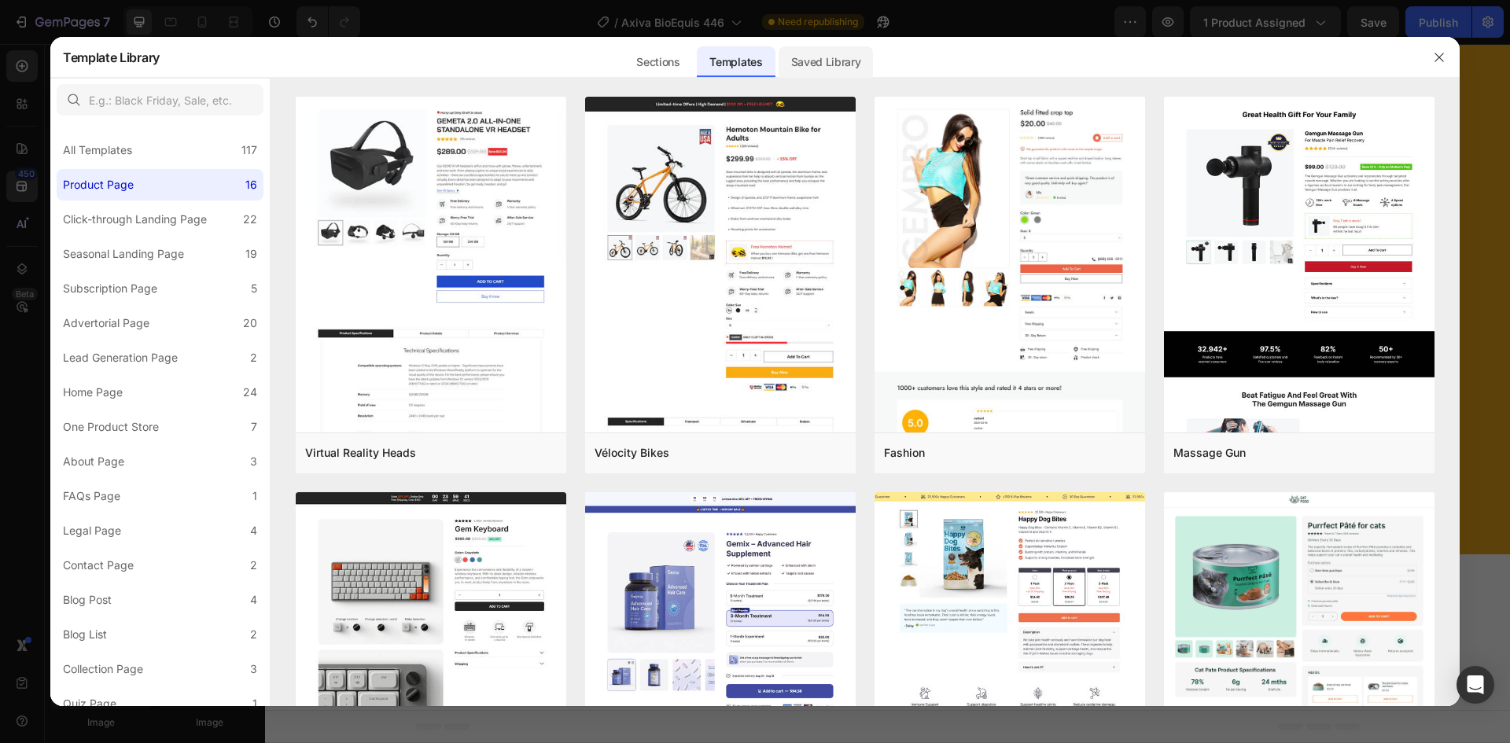  I want to click on div: FAQs Page, so click(91, 496).